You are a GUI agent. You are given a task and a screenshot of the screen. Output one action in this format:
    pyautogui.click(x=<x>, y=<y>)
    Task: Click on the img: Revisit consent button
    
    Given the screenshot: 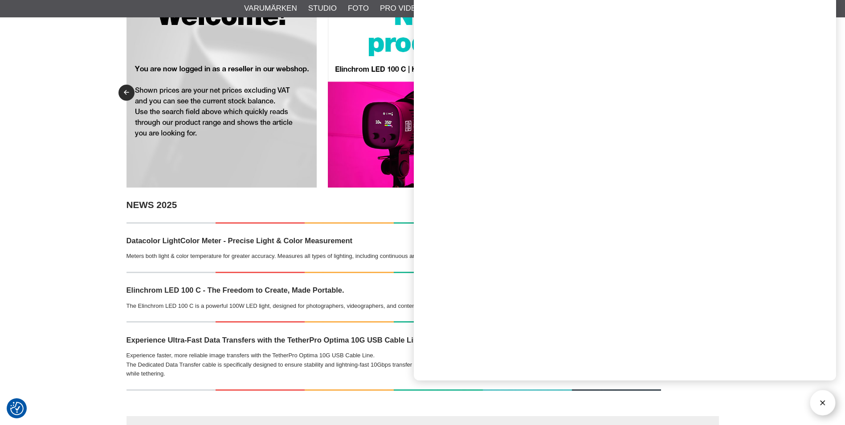 What is the action you would take?
    pyautogui.click(x=17, y=409)
    